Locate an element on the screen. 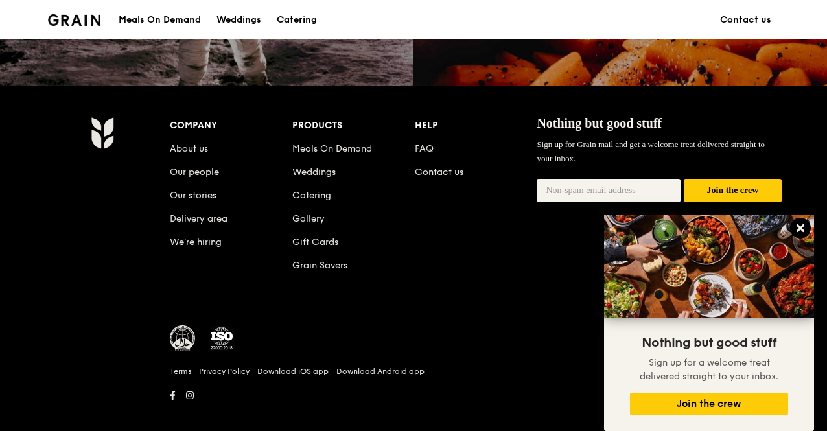 The width and height of the screenshot is (827, 431). a: Grain Savers is located at coordinates (319, 265).